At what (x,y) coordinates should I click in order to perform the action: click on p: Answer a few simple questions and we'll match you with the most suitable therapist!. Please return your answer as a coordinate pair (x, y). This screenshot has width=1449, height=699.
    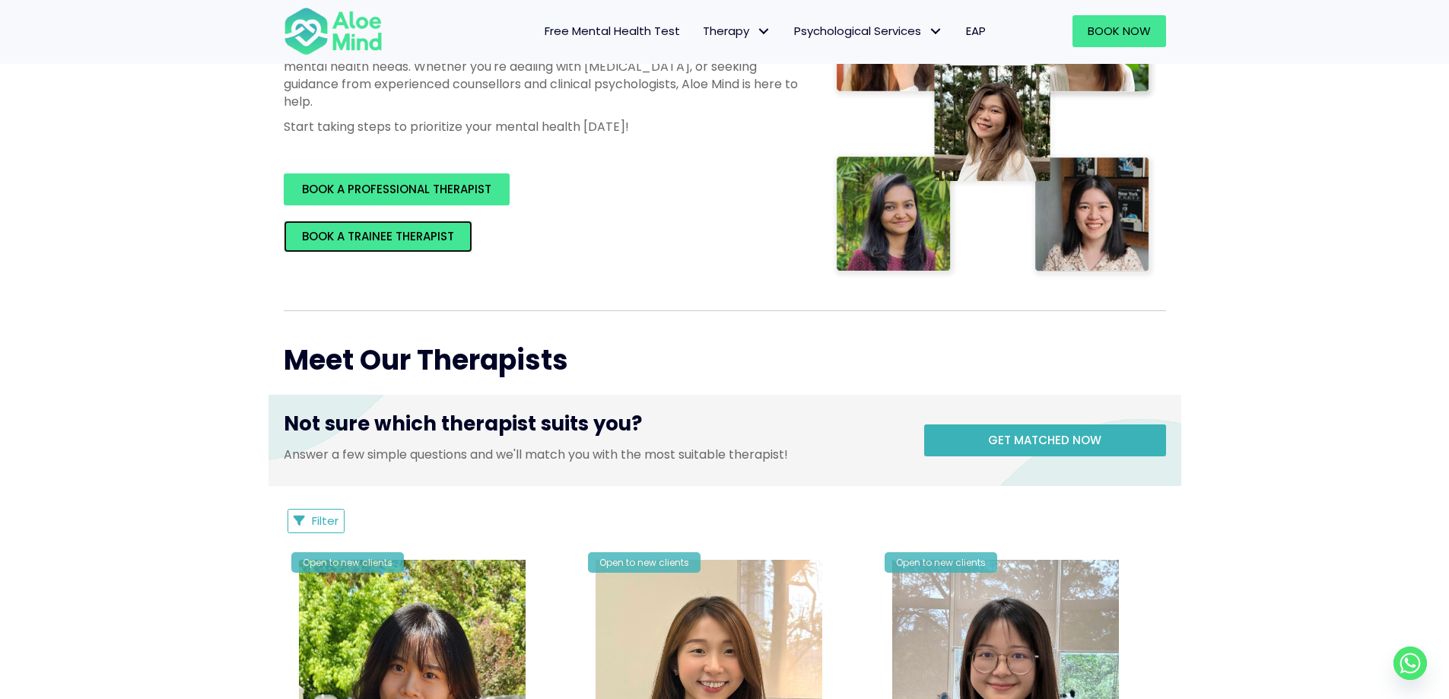
    Looking at the image, I should click on (593, 454).